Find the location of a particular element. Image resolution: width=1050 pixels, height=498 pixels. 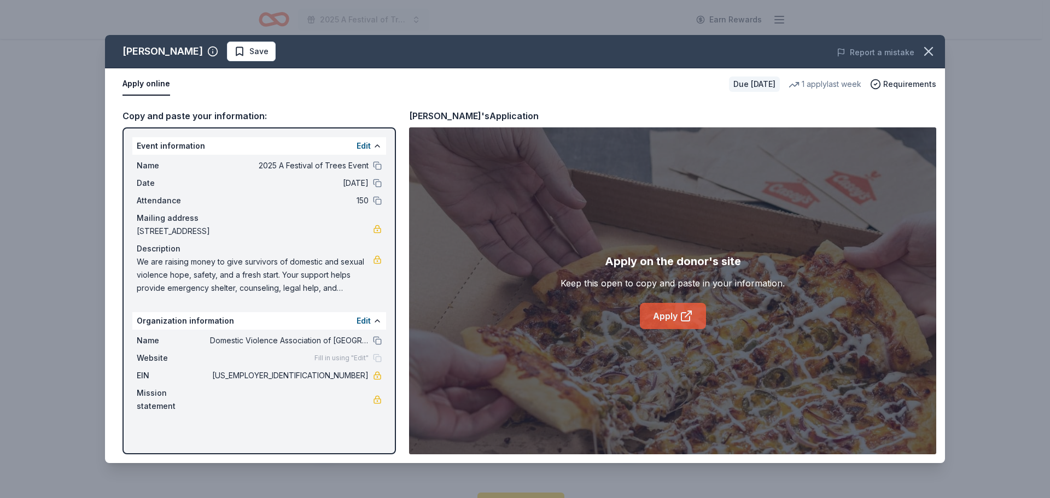

span: Website is located at coordinates (173, 358).